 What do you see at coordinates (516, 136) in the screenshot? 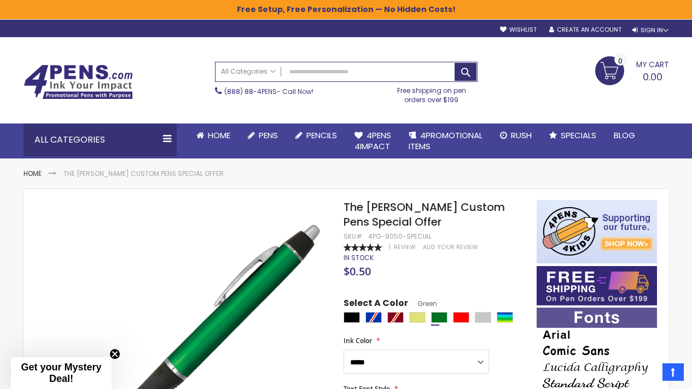
I see `a: Rush` at bounding box center [516, 136].